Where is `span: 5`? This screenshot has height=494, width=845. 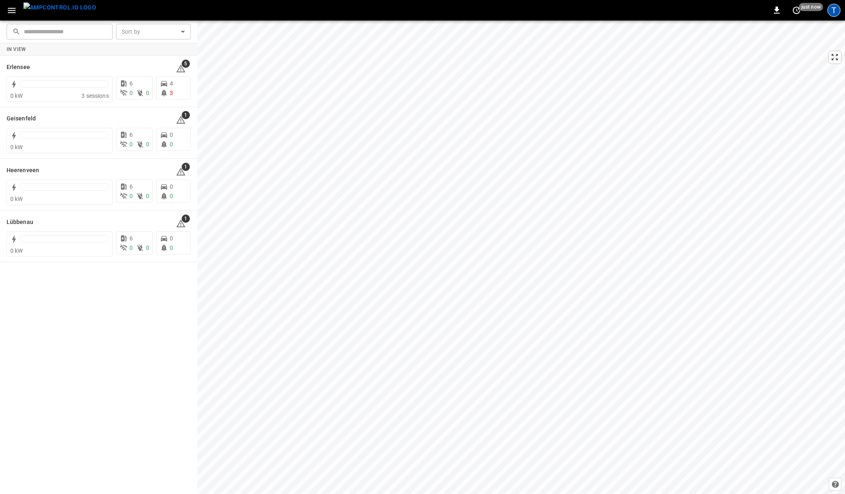
span: 5 is located at coordinates (186, 64).